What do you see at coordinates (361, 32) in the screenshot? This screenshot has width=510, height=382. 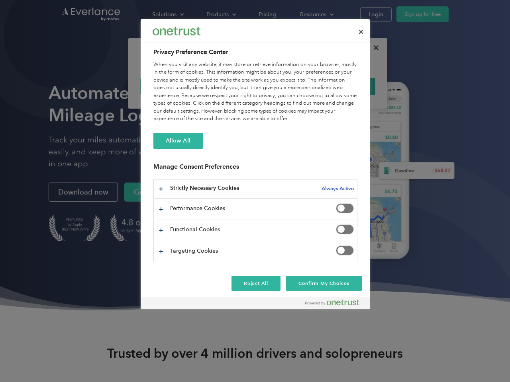 I see `button: Close` at bounding box center [361, 32].